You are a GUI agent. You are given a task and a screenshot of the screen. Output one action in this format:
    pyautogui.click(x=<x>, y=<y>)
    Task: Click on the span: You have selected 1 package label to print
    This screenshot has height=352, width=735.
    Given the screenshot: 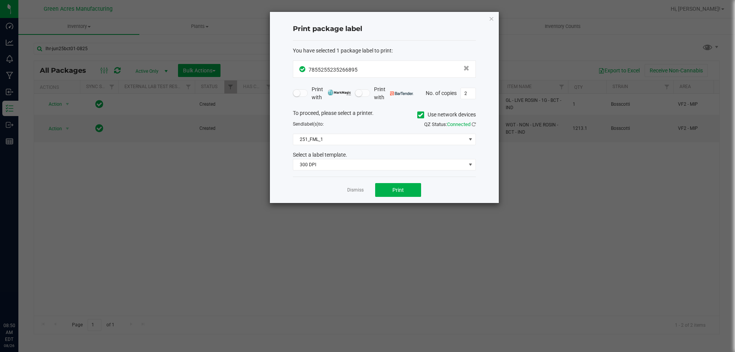 What is the action you would take?
    pyautogui.click(x=342, y=51)
    